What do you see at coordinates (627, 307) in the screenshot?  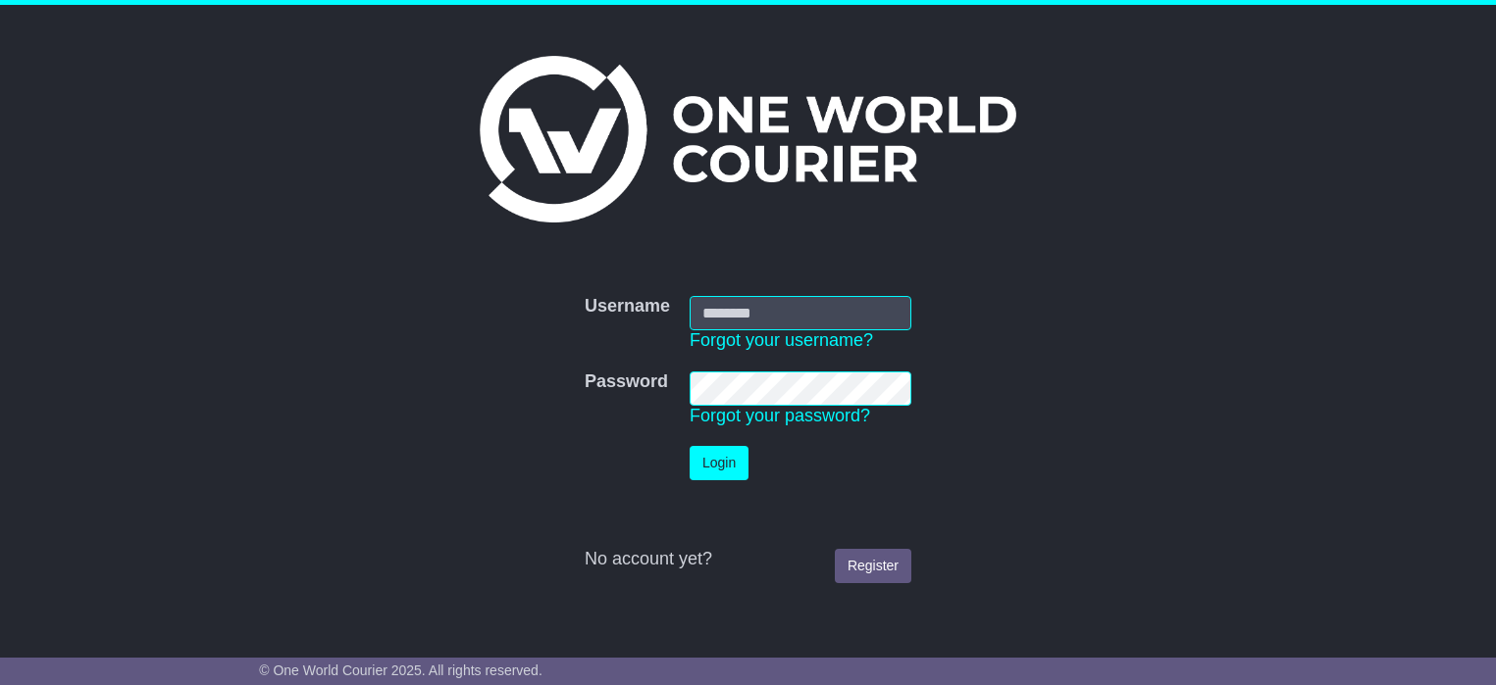 I see `label: Username` at bounding box center [627, 307].